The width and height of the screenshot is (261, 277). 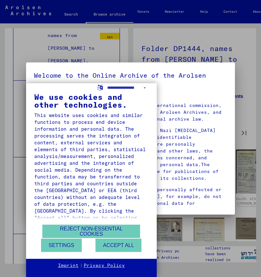 I want to click on div: We use cookies and other technologies., so click(x=91, y=101).